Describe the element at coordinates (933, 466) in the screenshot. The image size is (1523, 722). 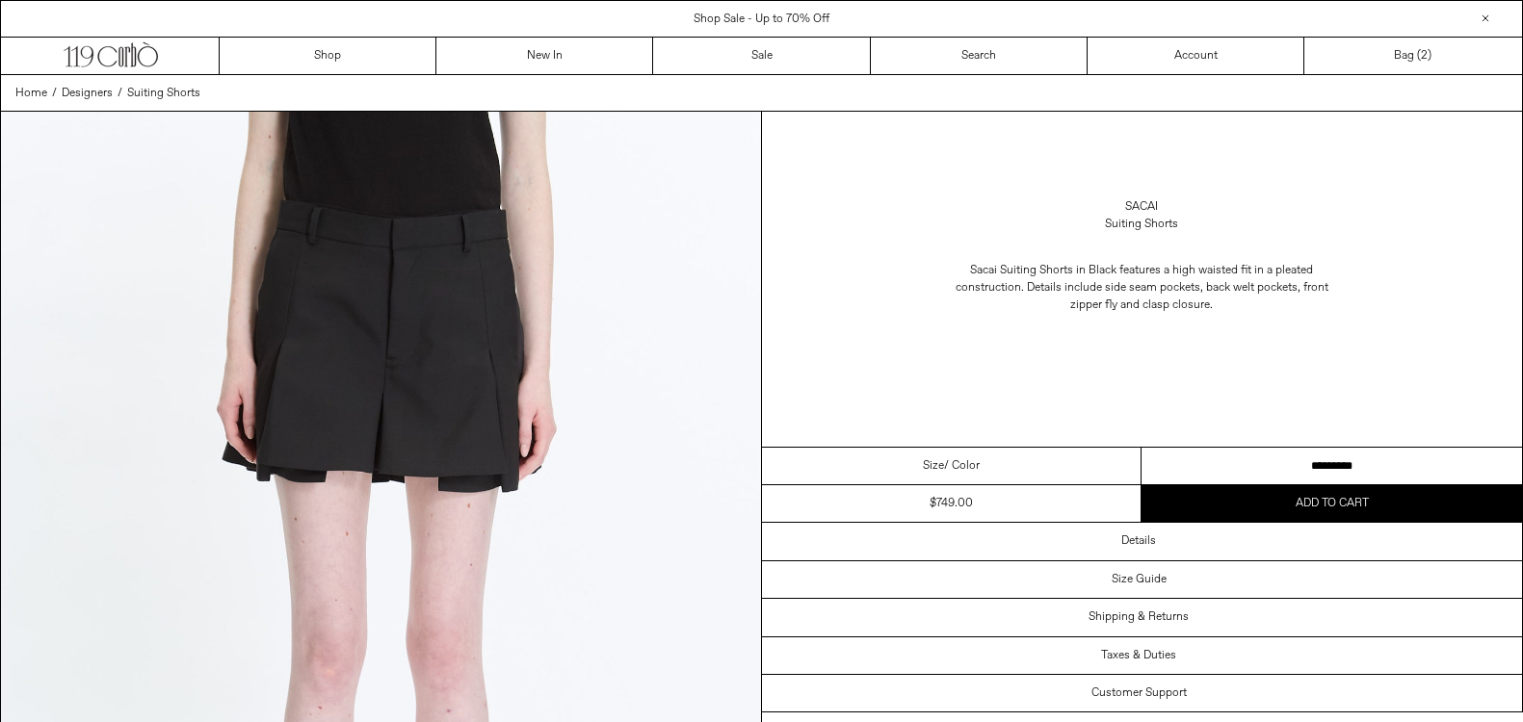
I see `span: Size` at that location.